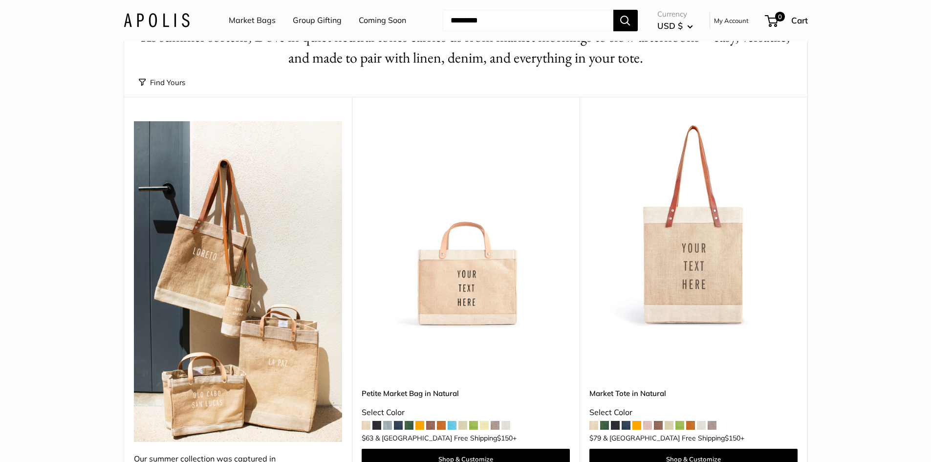 The image size is (931, 462). What do you see at coordinates (252, 21) in the screenshot?
I see `a: Market Bags` at bounding box center [252, 21].